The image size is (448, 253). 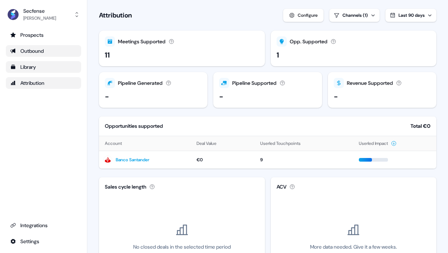 I want to click on div: ACV, so click(x=282, y=187).